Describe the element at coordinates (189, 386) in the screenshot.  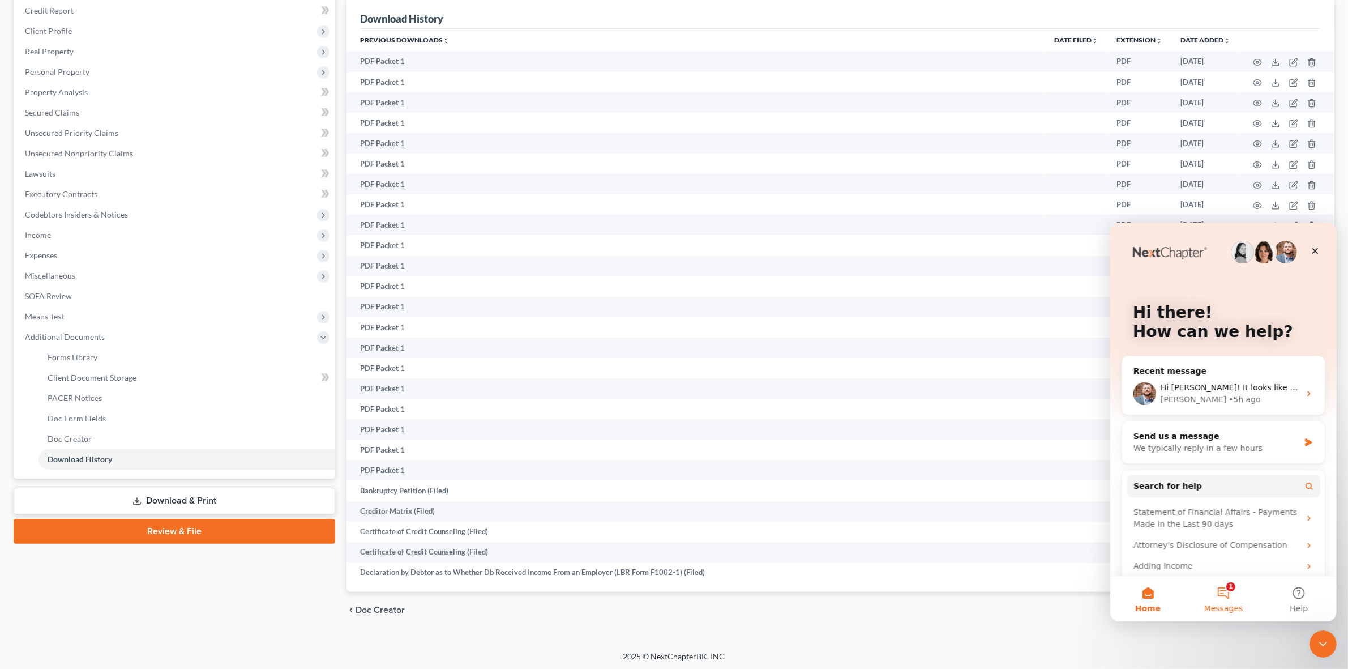
I see `span: Help` at that location.